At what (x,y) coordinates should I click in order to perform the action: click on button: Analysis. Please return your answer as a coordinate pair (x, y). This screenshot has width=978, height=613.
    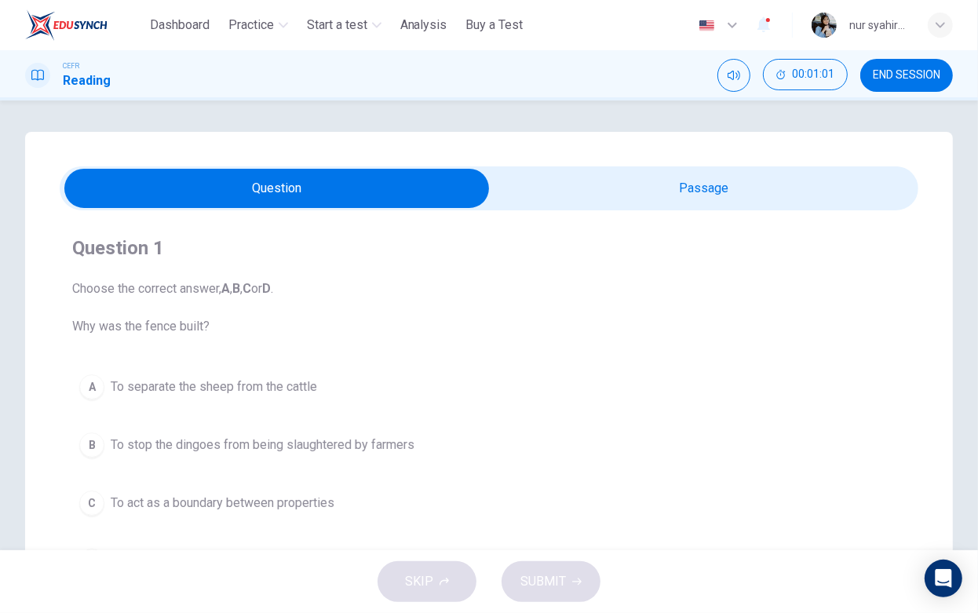
    Looking at the image, I should click on (424, 25).